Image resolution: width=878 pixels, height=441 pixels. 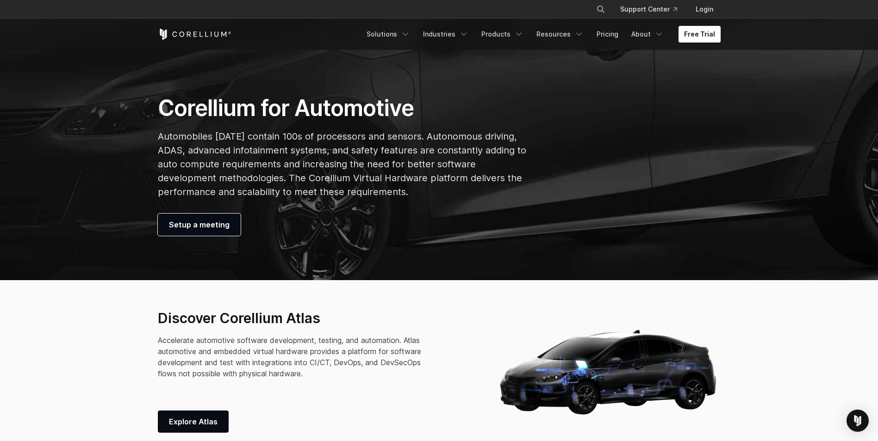 What do you see at coordinates (607, 34) in the screenshot?
I see `a: Pricing` at bounding box center [607, 34].